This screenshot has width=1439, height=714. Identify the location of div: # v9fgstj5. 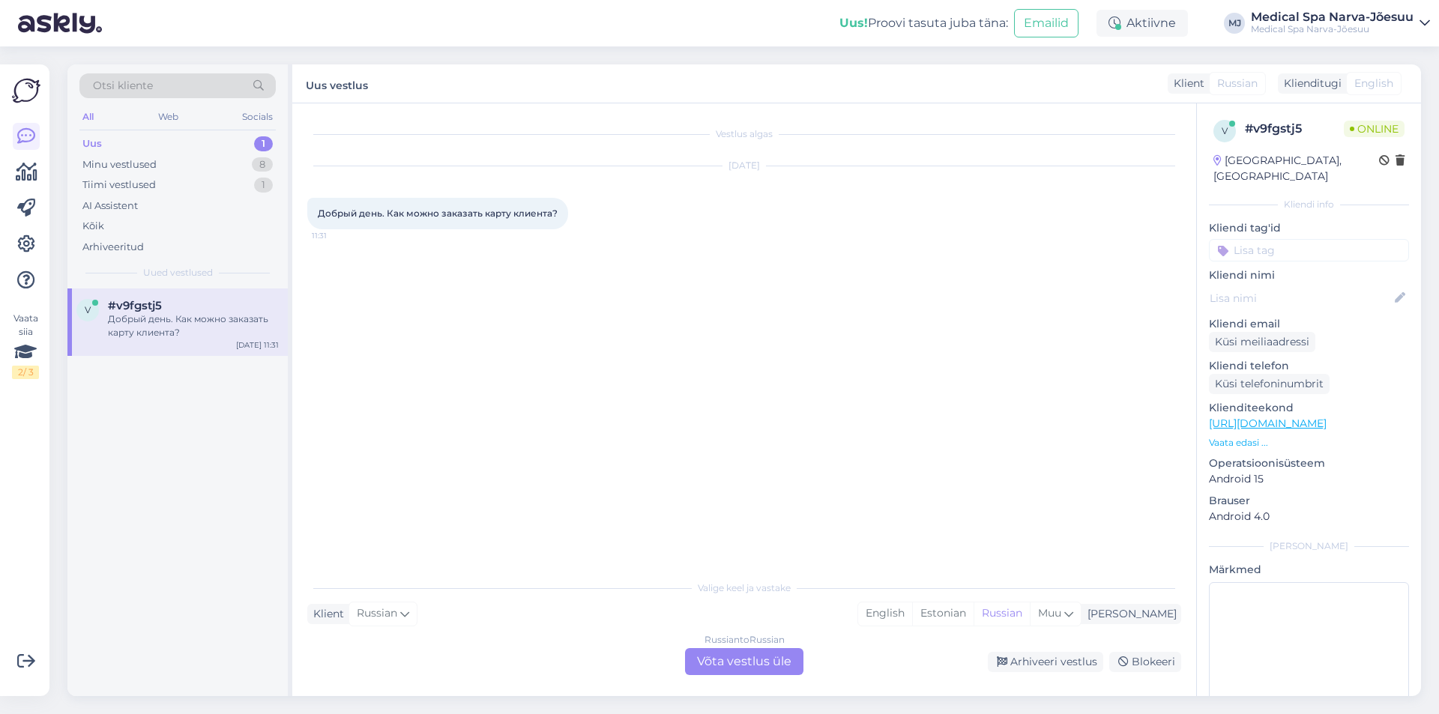
(1294, 129).